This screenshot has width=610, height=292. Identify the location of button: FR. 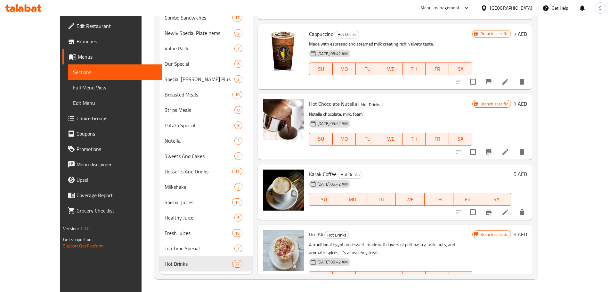
(468, 199).